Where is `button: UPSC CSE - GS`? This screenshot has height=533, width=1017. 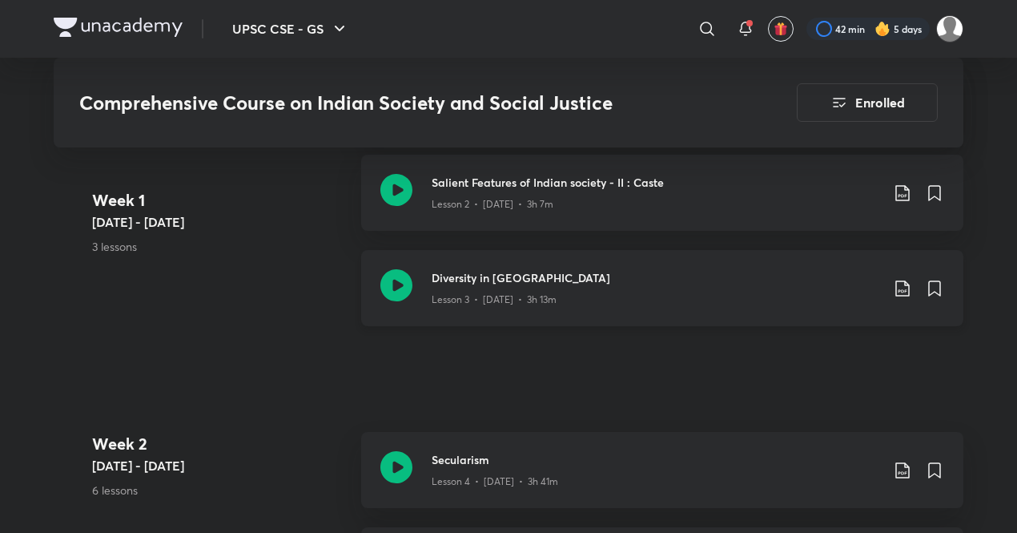 button: UPSC CSE - GS is located at coordinates (291, 29).